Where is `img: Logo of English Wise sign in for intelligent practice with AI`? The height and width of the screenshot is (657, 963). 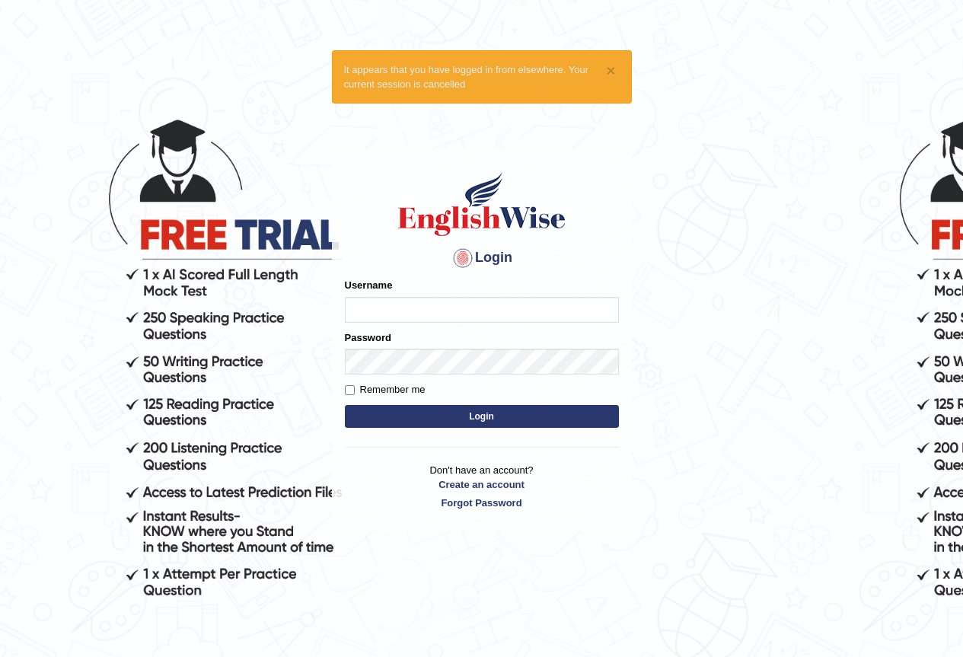
img: Logo of English Wise sign in for intelligent practice with AI is located at coordinates (482, 204).